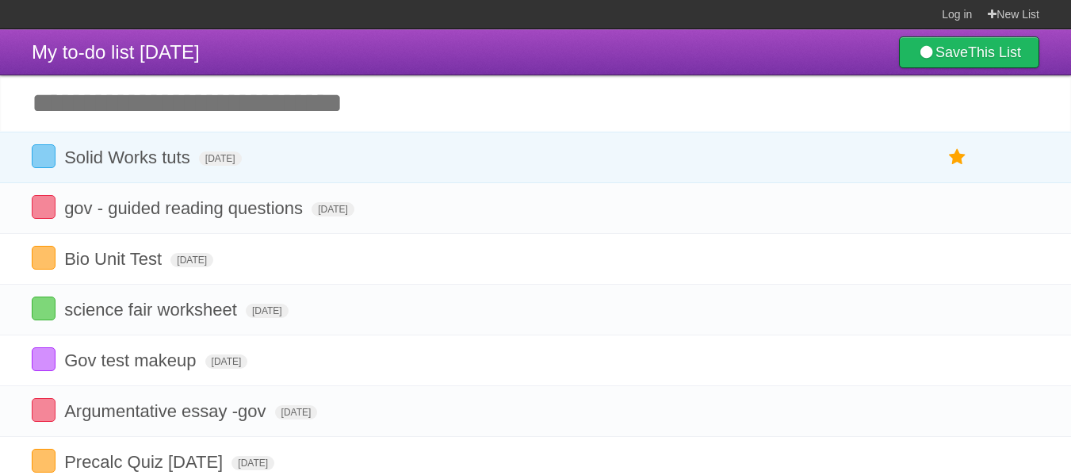  I want to click on b: This List, so click(994, 52).